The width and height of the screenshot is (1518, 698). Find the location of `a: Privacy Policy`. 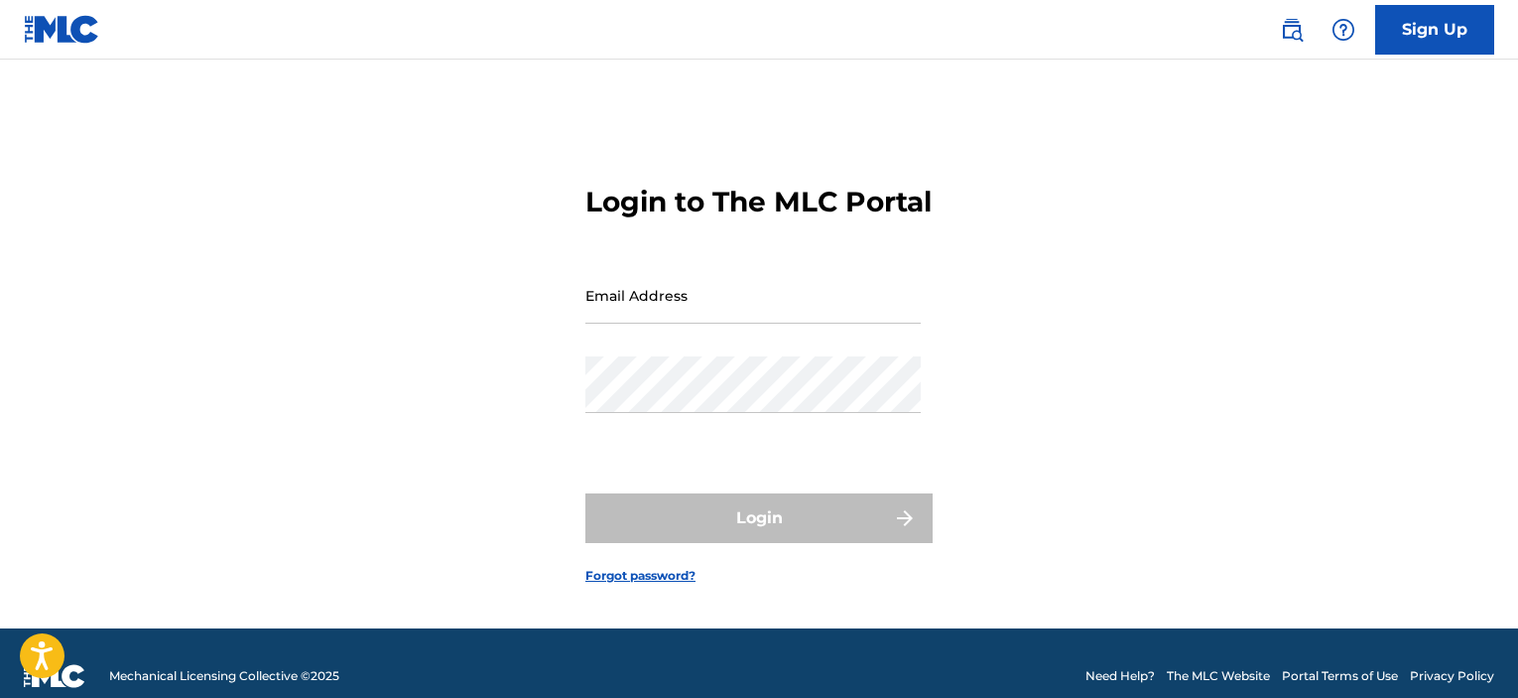

a: Privacy Policy is located at coordinates (1452, 676).